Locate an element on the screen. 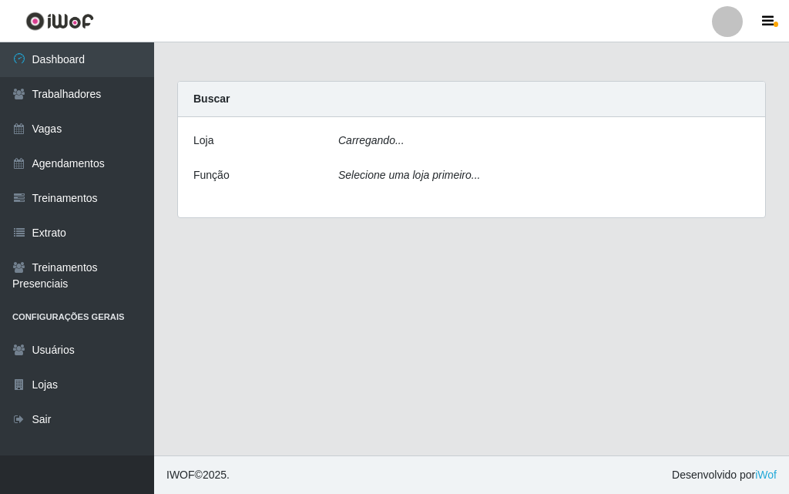 This screenshot has height=494, width=789. a: iWof is located at coordinates (766, 475).